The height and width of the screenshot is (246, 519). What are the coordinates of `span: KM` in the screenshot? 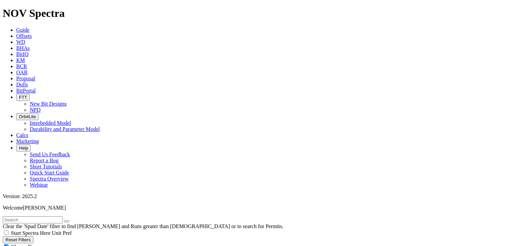 It's located at (21, 60).